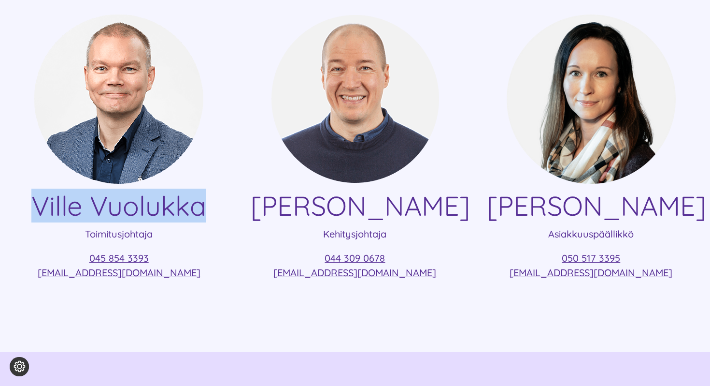  What do you see at coordinates (119, 234) in the screenshot?
I see `p: Toimitusjohtaja` at bounding box center [119, 234].